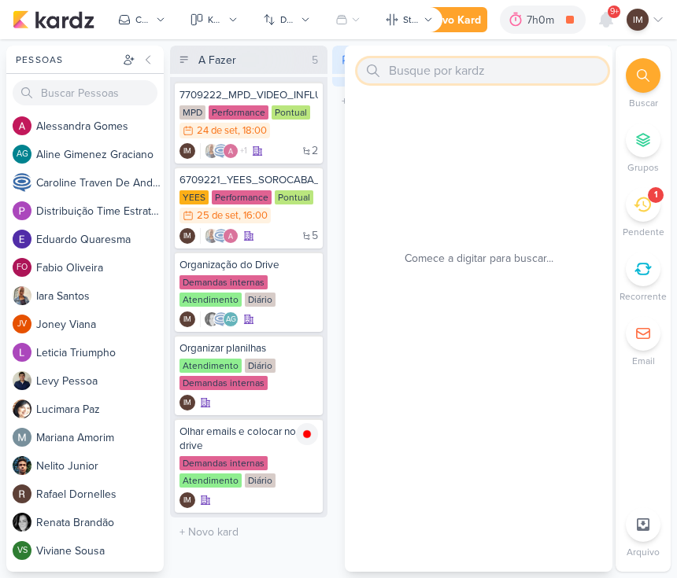  What do you see at coordinates (242, 151) in the screenshot?
I see `span: +1` at bounding box center [242, 151].